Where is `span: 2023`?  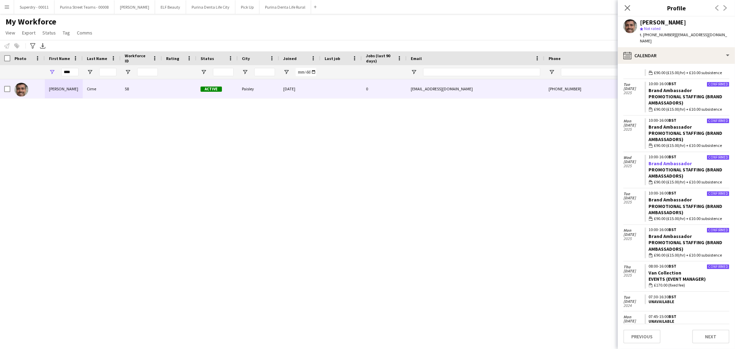
span: 2023 is located at coordinates (634, 325).